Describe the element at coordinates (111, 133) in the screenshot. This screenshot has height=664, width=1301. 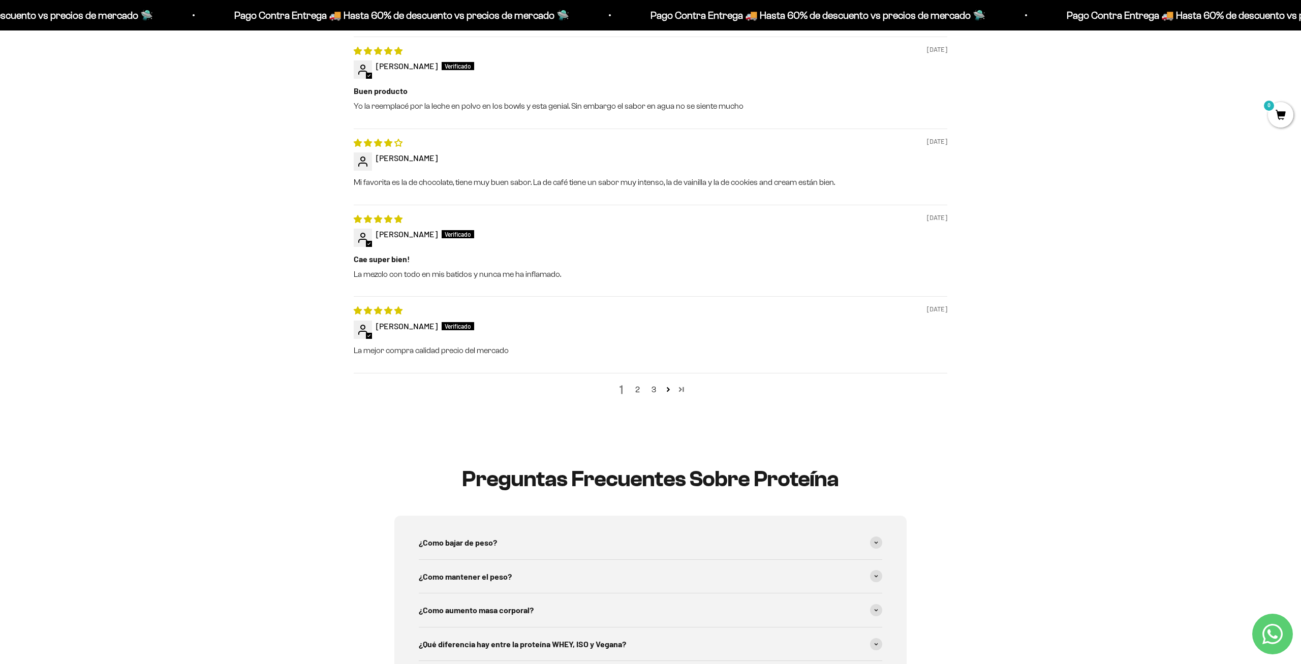
I see `div: La confirmación de la pureza de los ingredientes.` at that location.